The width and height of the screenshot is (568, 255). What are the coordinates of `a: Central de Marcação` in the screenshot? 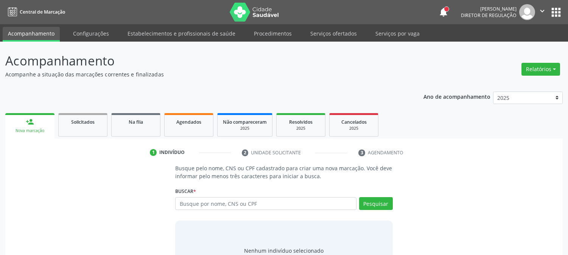 It's located at (35, 12).